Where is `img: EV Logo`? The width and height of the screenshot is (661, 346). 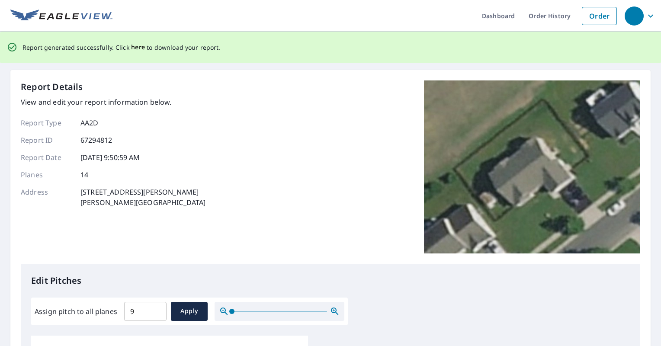
img: EV Logo is located at coordinates (61, 16).